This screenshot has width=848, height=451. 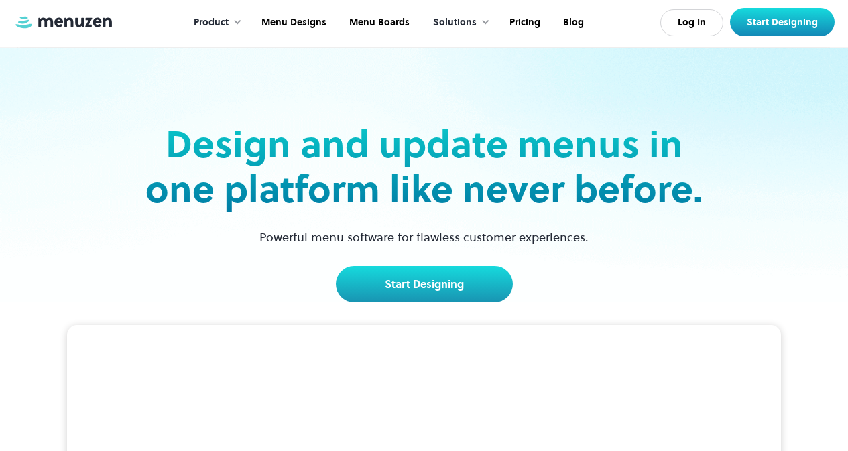 What do you see at coordinates (425, 167) in the screenshot?
I see `h2: Design and update menus in one platform like never before.` at bounding box center [425, 167].